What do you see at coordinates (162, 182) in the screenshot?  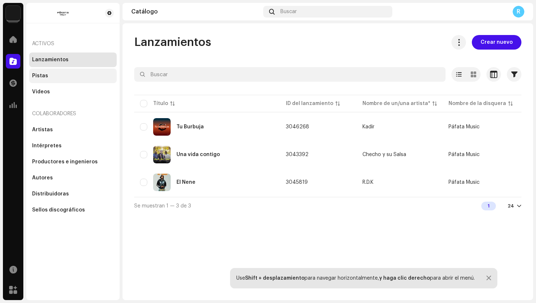 I see `img: 6fb0a0f7-6654-4522-999e-b9007e2f4993` at bounding box center [162, 182].